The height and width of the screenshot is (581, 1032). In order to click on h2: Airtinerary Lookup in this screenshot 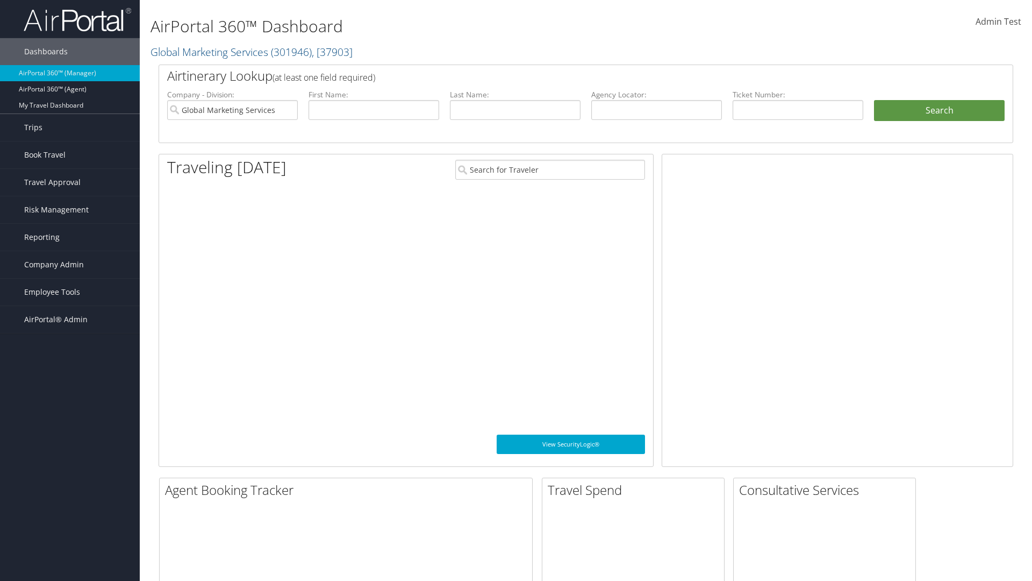, I will do `click(551, 76)`.